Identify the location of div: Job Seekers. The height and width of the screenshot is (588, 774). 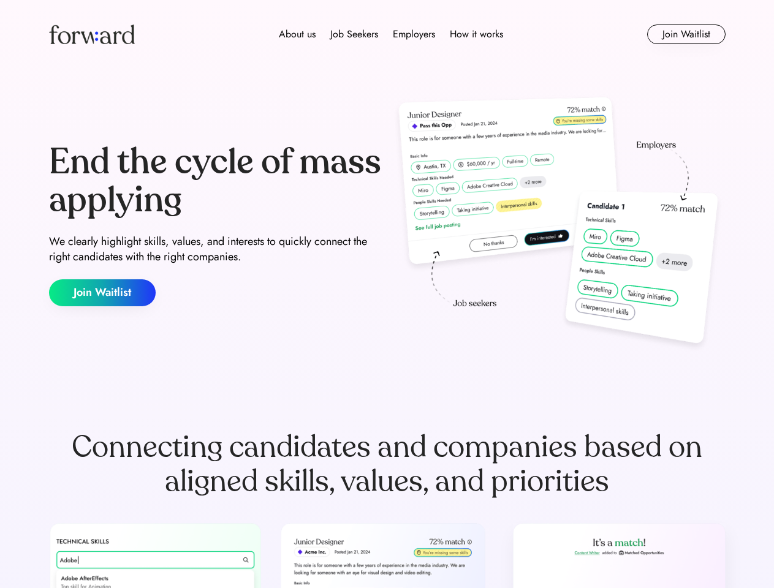
(354, 34).